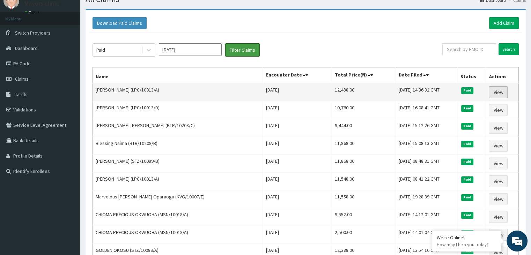 This screenshot has width=531, height=255. I want to click on td: 9,444.00, so click(364, 128).